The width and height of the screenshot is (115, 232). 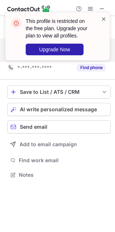 What do you see at coordinates (16, 23) in the screenshot?
I see `img: error` at bounding box center [16, 23].